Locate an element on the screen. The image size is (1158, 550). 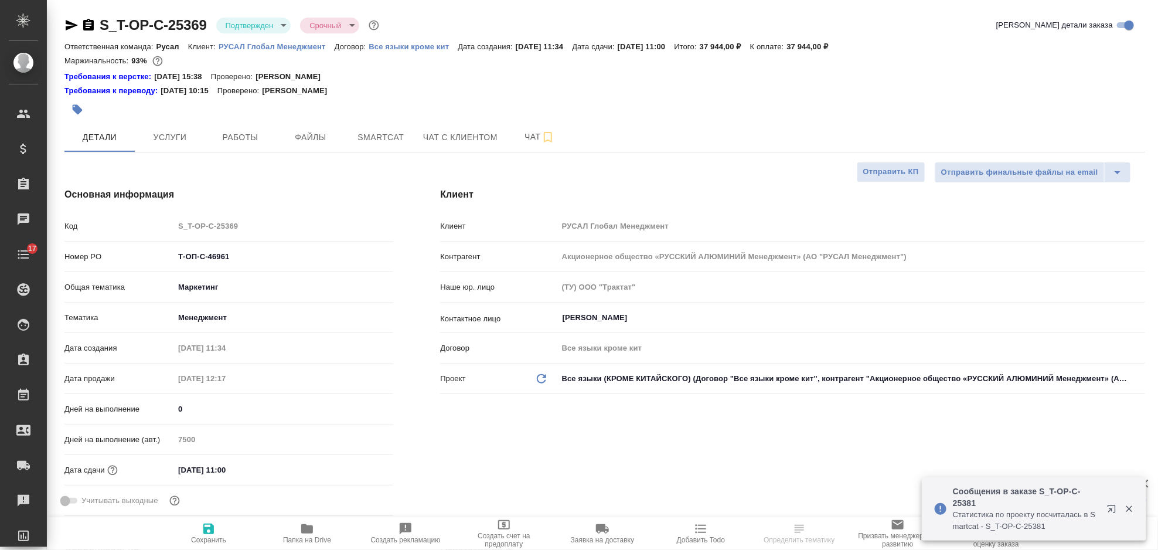
button: Сохранить is located at coordinates (209, 533).